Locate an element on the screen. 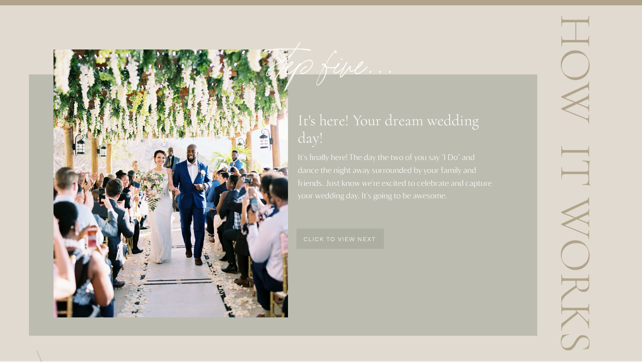  p: It's finally here! The day the two of you say "I Do" and dance the night away surrounded by your ... is located at coordinates (397, 179).